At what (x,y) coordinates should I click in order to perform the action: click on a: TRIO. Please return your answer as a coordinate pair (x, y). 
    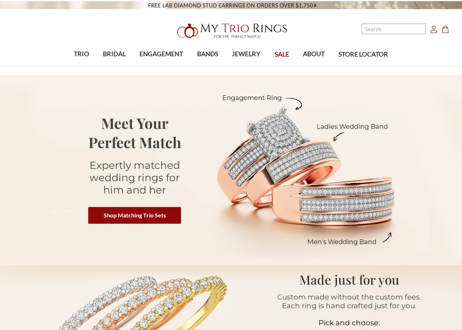
    Looking at the image, I should click on (82, 54).